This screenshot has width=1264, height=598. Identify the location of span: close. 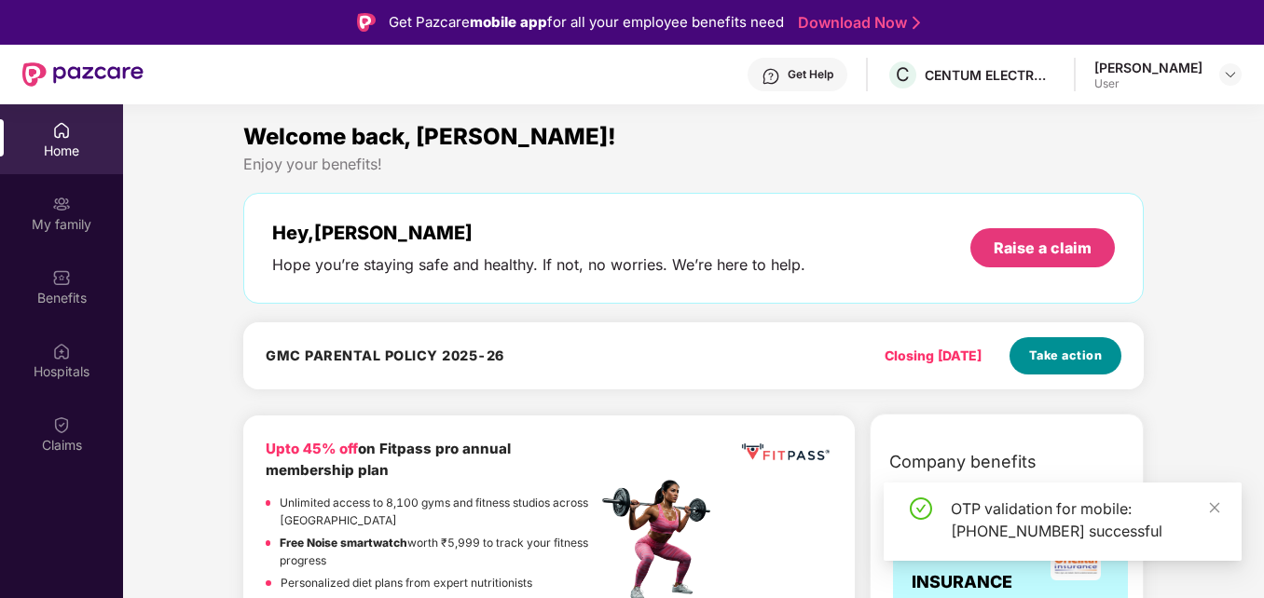
(1214, 508).